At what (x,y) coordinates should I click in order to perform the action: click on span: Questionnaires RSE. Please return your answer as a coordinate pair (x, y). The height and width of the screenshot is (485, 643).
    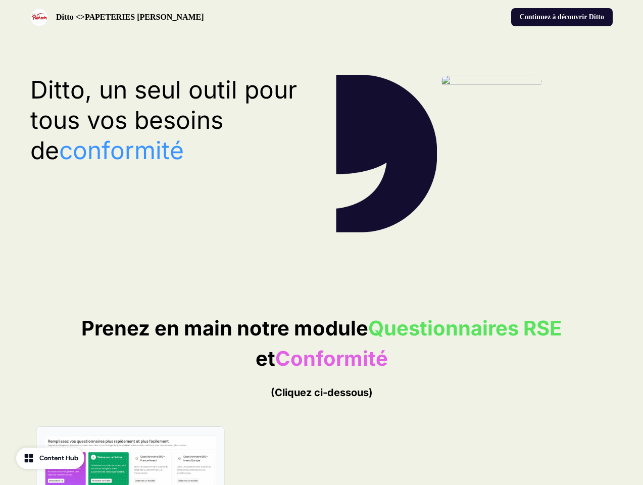
    Looking at the image, I should click on (465, 328).